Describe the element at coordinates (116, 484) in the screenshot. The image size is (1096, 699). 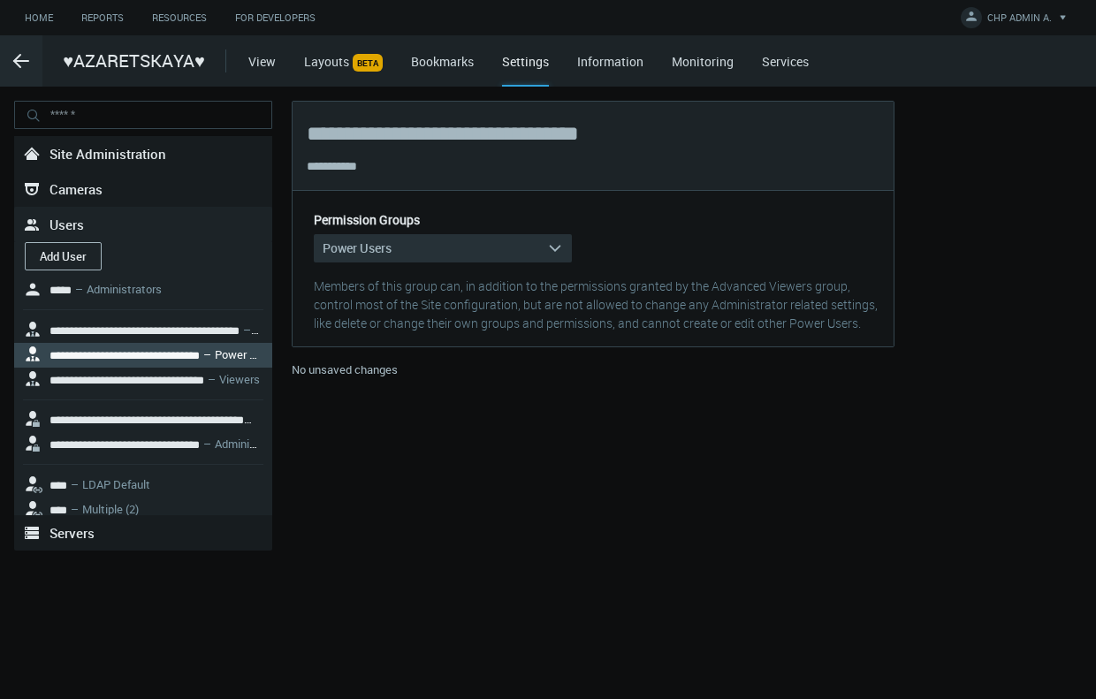
I see `nx-search-highlight: LDAP Default` at that location.